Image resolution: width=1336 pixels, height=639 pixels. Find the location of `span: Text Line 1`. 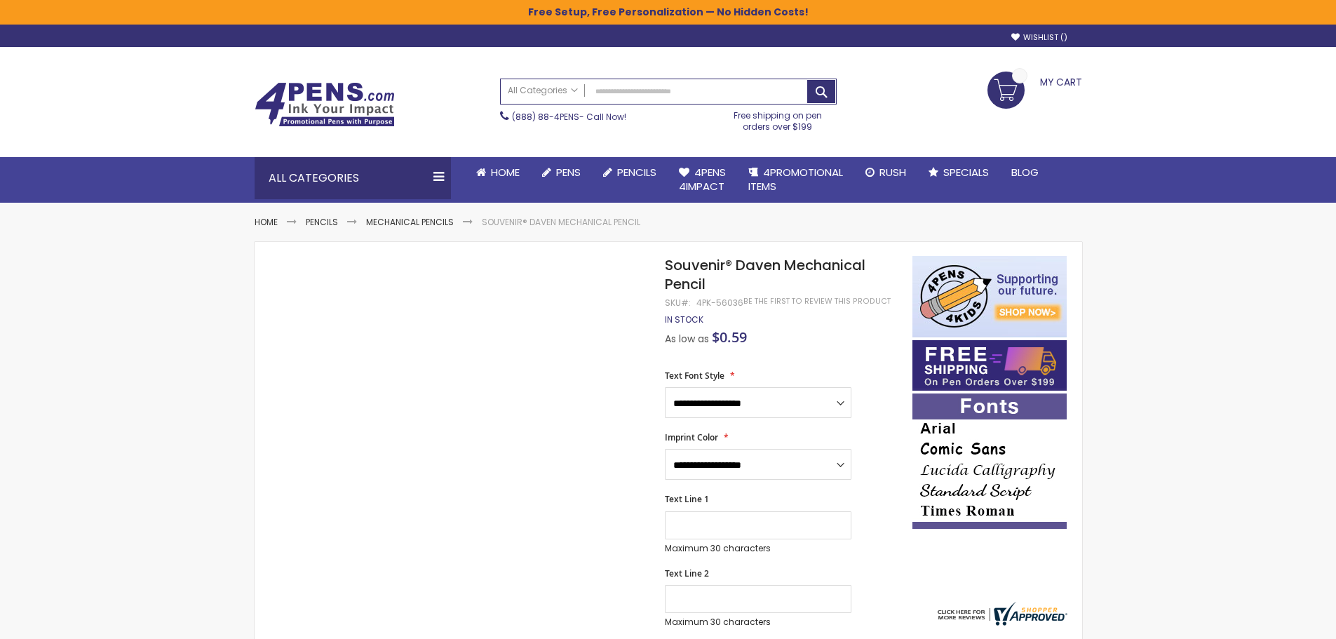

span: Text Line 1 is located at coordinates (687, 499).